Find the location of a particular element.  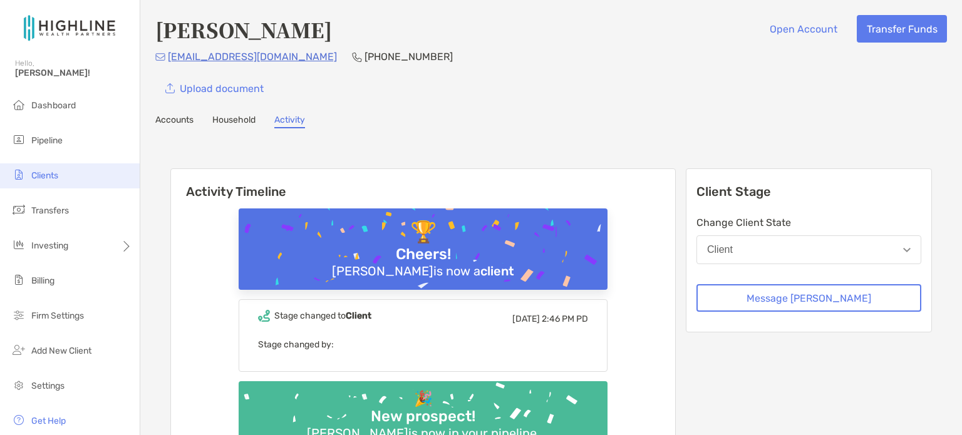

img: clients icon is located at coordinates (19, 175).